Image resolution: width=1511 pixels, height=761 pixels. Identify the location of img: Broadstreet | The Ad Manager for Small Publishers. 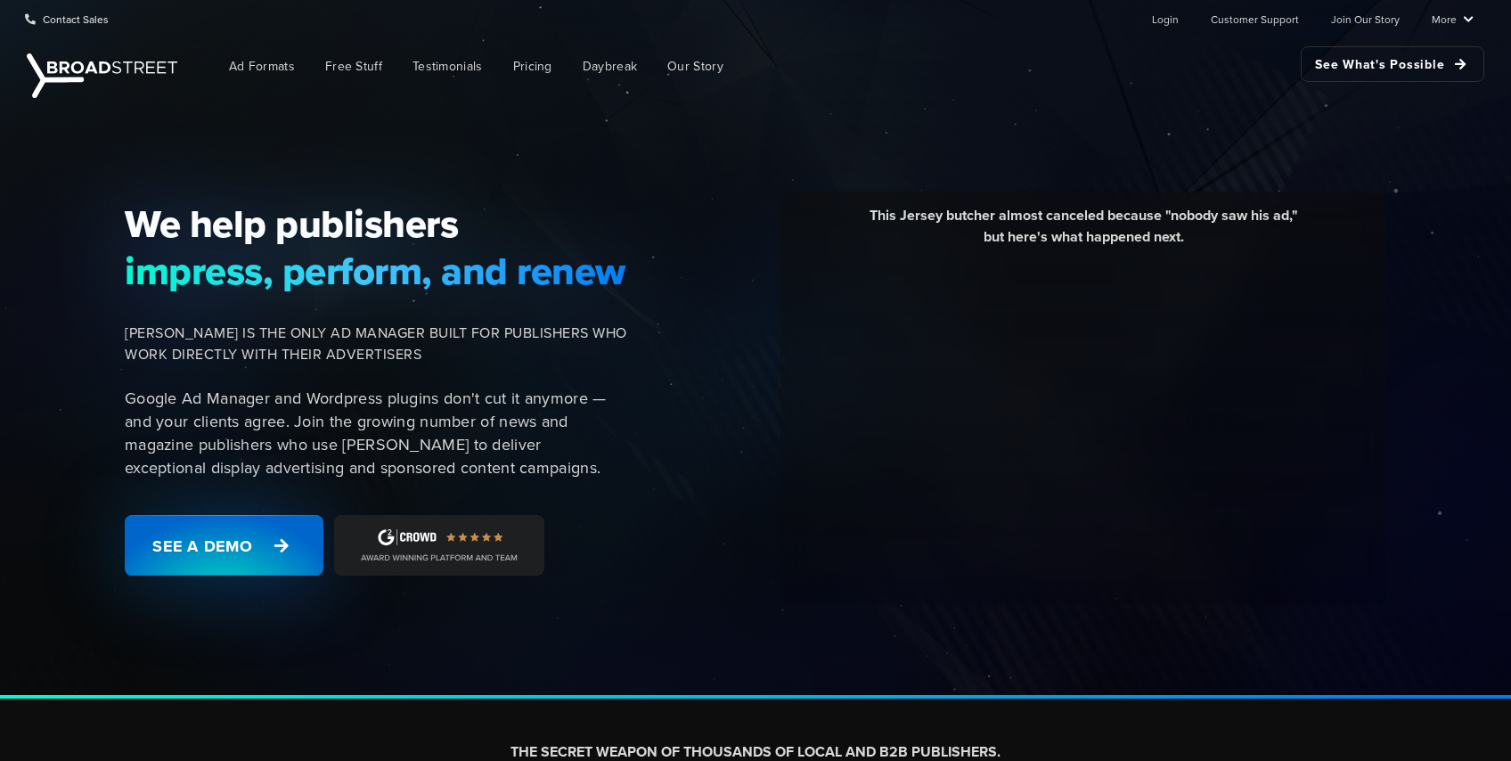
(102, 76).